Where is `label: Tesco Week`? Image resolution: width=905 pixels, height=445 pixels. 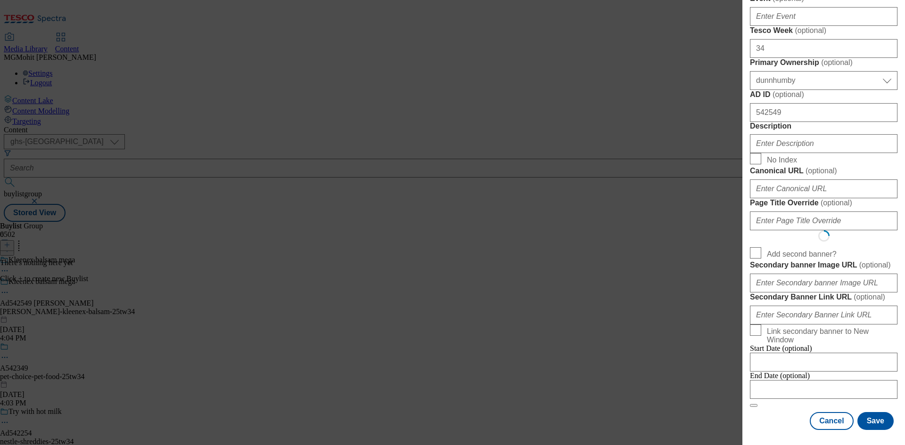
label: Tesco Week is located at coordinates (823, 31).